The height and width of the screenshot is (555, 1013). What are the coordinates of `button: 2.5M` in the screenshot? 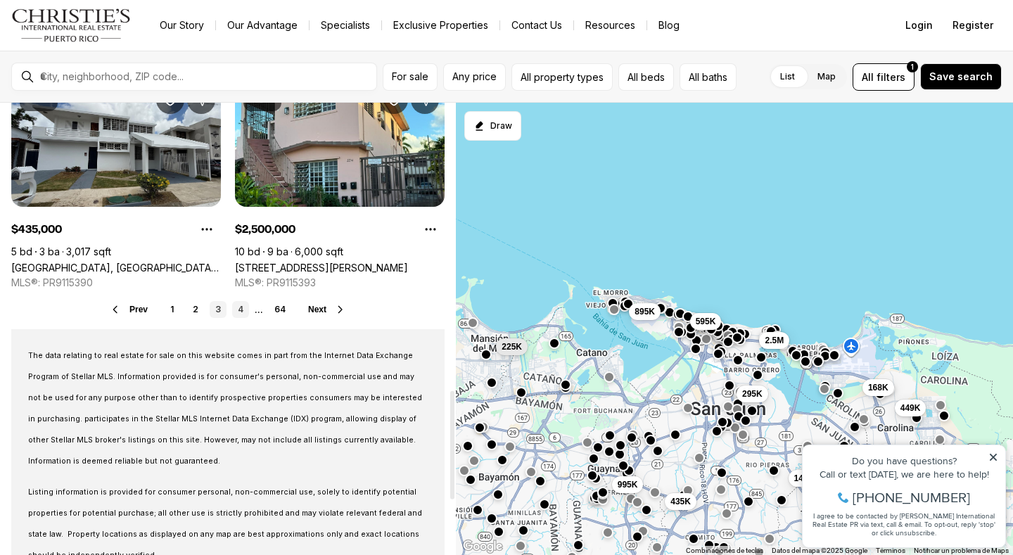 It's located at (774, 340).